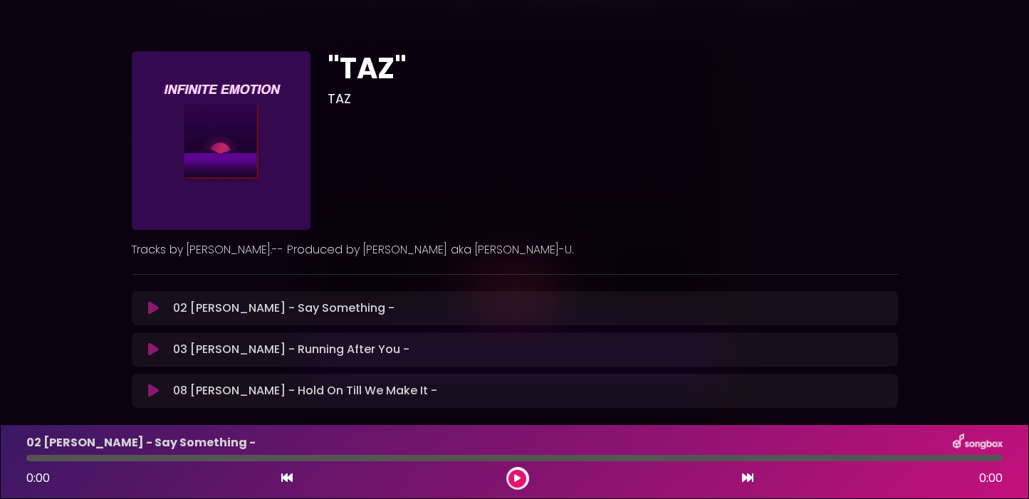 This screenshot has height=499, width=1029. Describe the element at coordinates (612, 99) in the screenshot. I see `h3: TAZ` at that location.